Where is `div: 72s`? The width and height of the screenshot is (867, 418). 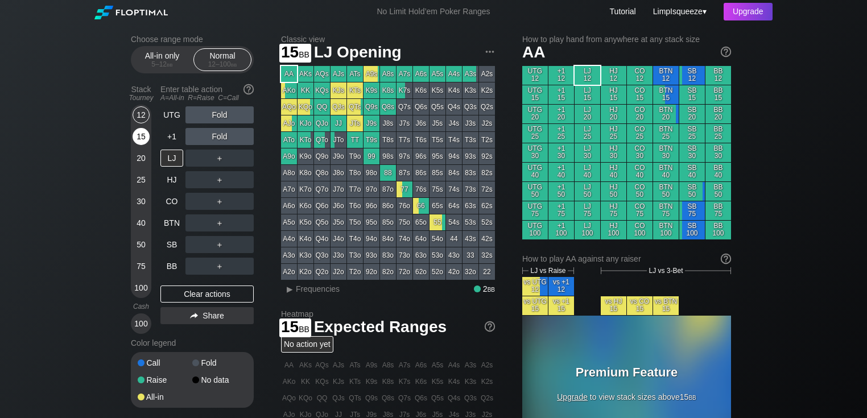
div: 72s is located at coordinates (487, 189).